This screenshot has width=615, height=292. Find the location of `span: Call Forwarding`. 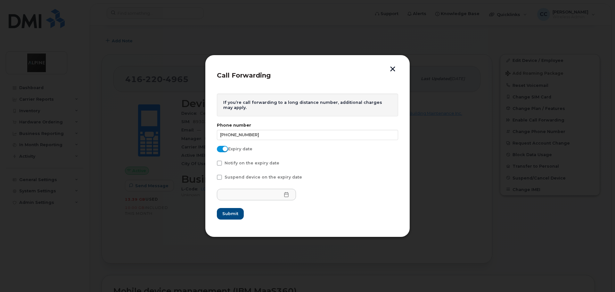

span: Call Forwarding is located at coordinates (244, 75).